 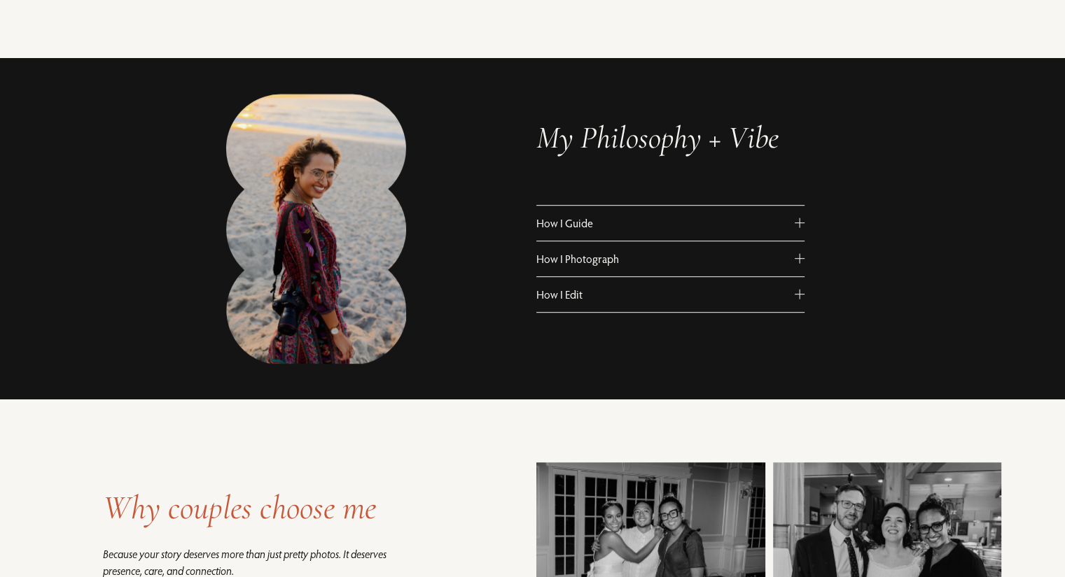 I want to click on span: How I Edit, so click(x=665, y=295).